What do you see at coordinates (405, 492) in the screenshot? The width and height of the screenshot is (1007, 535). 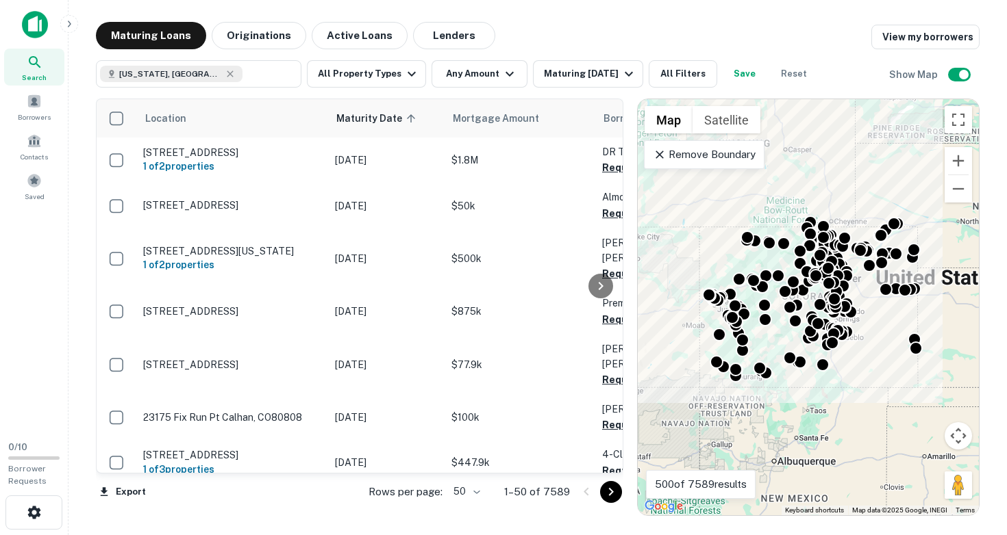 I see `p: Rows per page:` at bounding box center [405, 492].